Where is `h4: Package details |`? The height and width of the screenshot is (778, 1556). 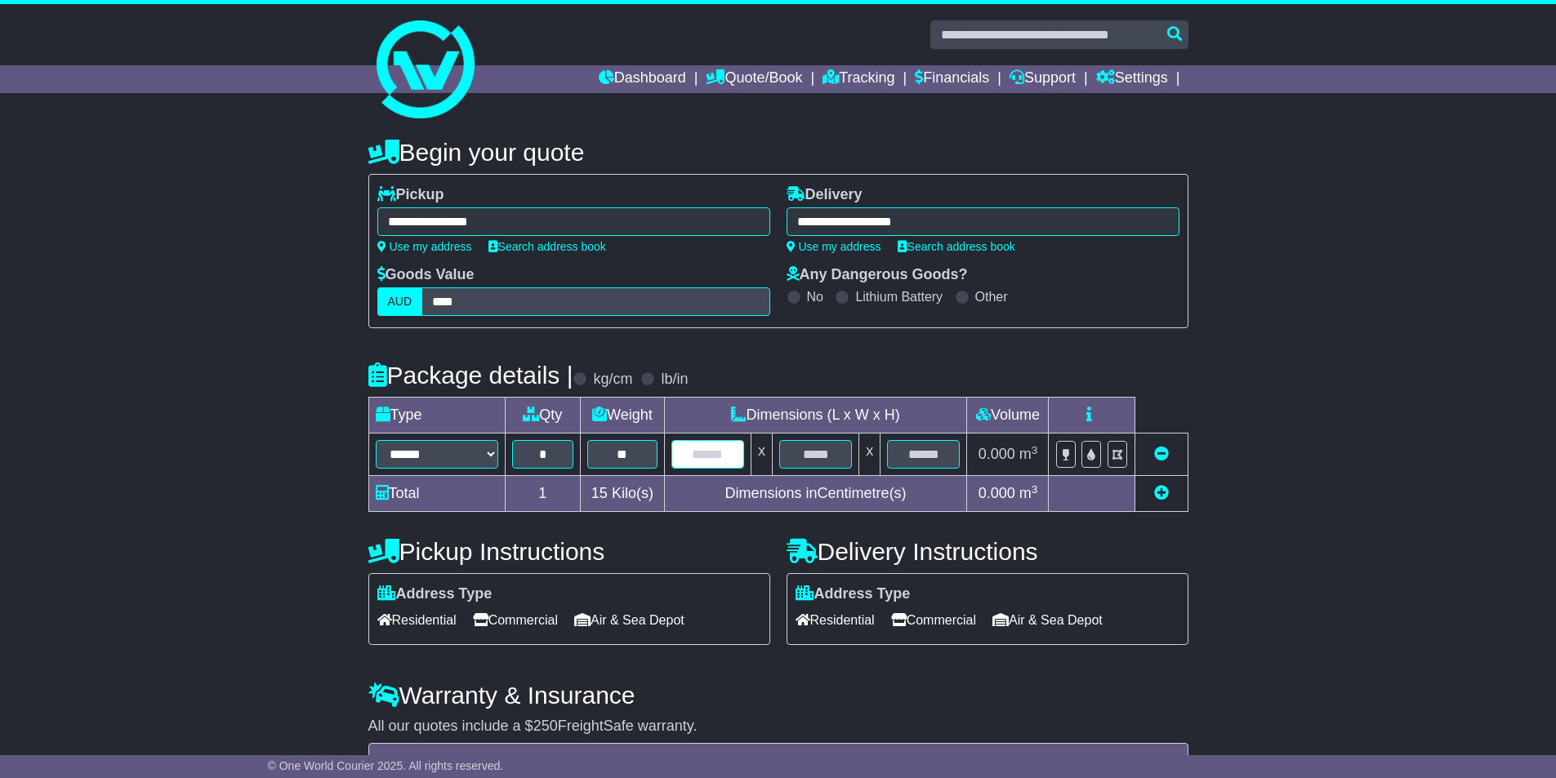
h4: Package details | is located at coordinates (471, 375).